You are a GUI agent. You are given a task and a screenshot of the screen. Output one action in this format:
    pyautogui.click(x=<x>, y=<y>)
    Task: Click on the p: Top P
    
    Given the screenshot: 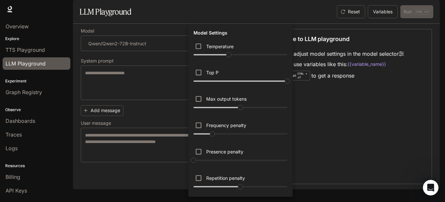 What is the action you would take?
    pyautogui.click(x=212, y=72)
    